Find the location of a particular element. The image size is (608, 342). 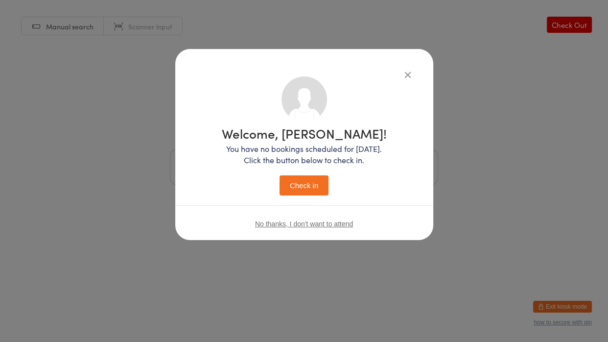

button: No thanks, I don't want to attend is located at coordinates (304, 224).